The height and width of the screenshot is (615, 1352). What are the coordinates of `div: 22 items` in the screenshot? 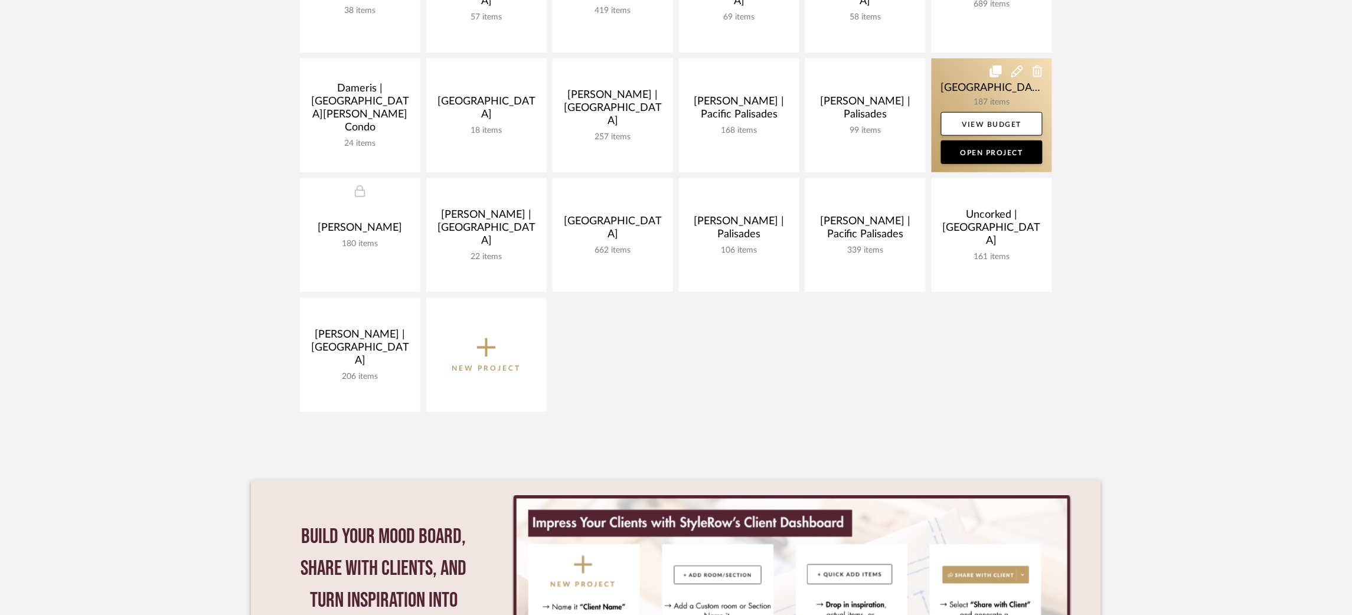 It's located at (486, 257).